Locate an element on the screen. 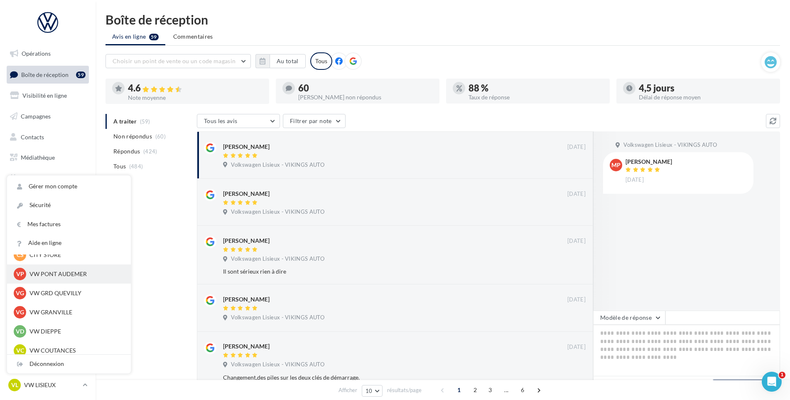 The height and width of the screenshot is (400, 790). a: PLV et print personnalisable is located at coordinates (48, 202).